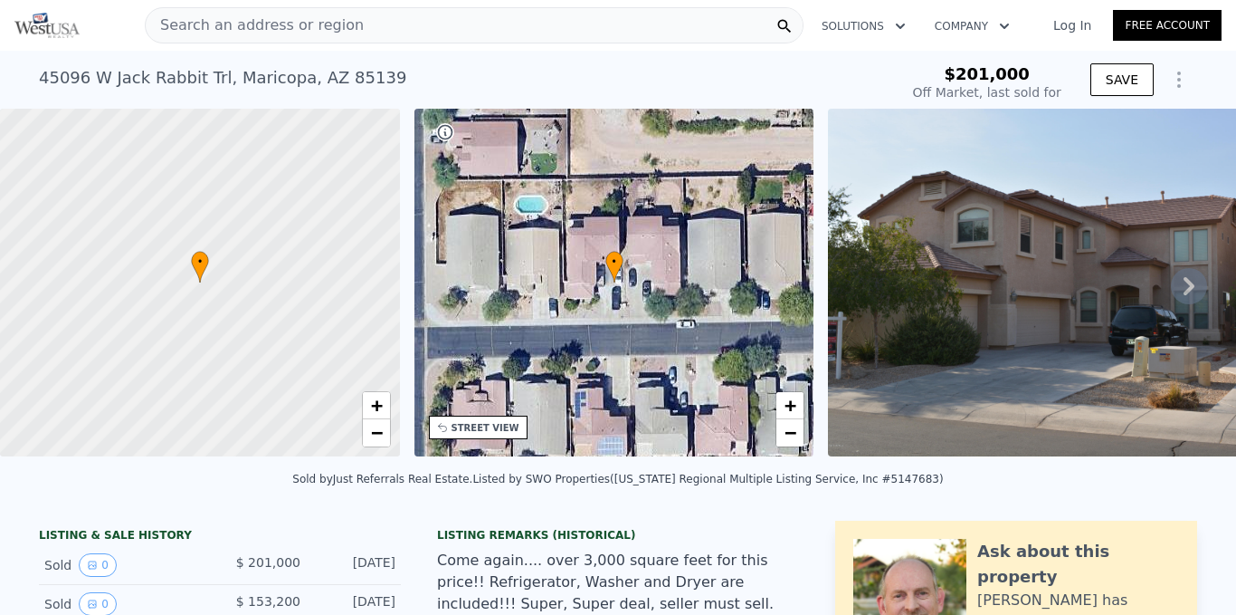 Image resolution: width=1236 pixels, height=615 pixels. What do you see at coordinates (863, 26) in the screenshot?
I see `button: Solutions` at bounding box center [863, 26].